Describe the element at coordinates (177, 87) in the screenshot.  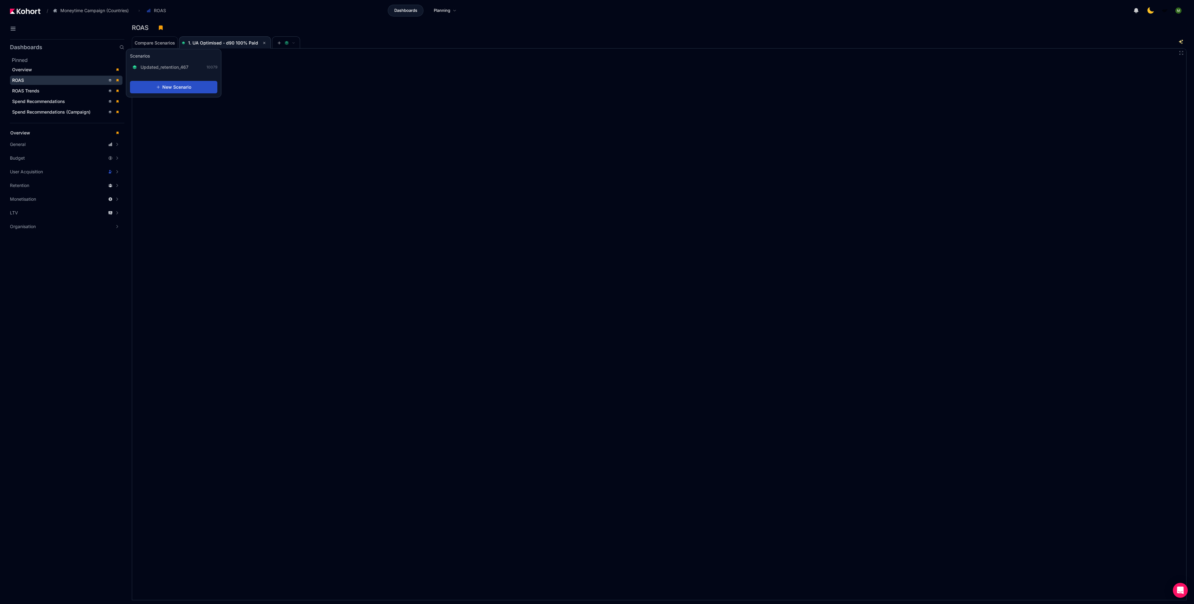
I see `span: New Scenario` at that location.